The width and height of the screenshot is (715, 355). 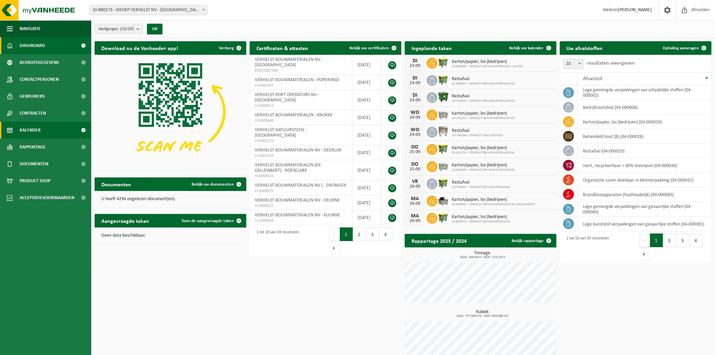 What do you see at coordinates (140, 48) in the screenshot?
I see `h2: Download nu de Vanheede+ app!` at bounding box center [140, 48].